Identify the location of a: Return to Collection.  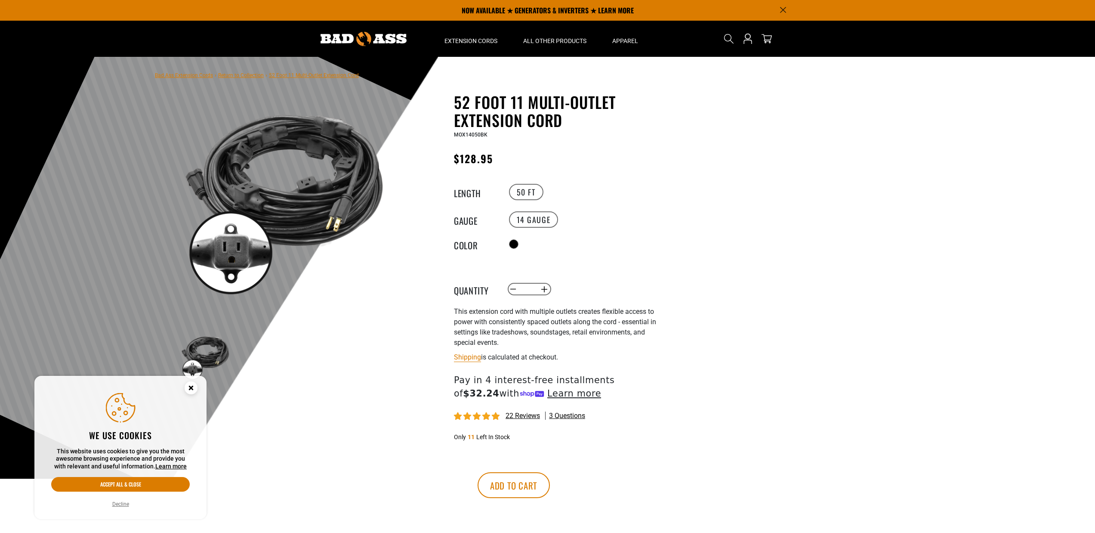
(241, 75).